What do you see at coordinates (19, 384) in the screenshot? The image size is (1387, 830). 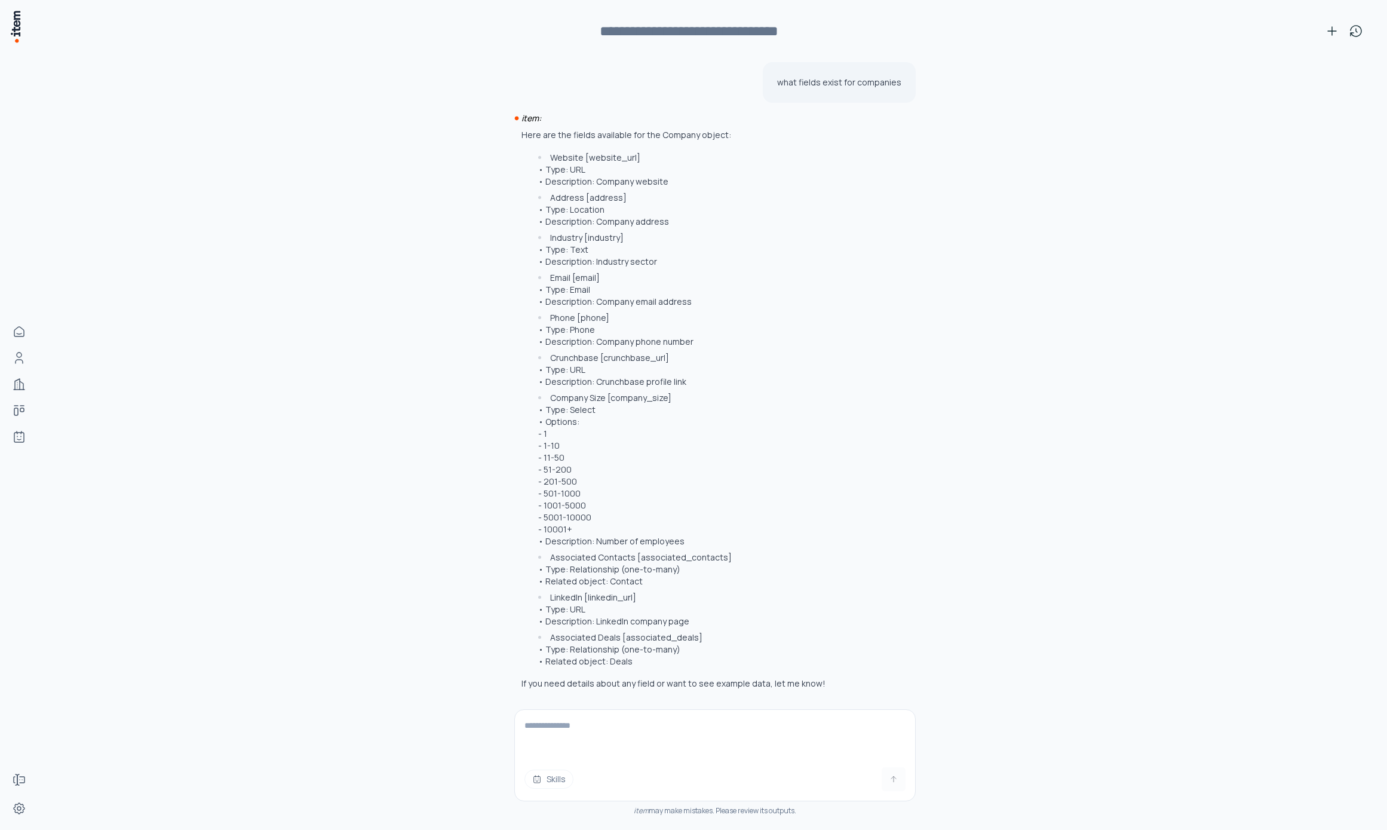 I see `a: Companies` at bounding box center [19, 384].